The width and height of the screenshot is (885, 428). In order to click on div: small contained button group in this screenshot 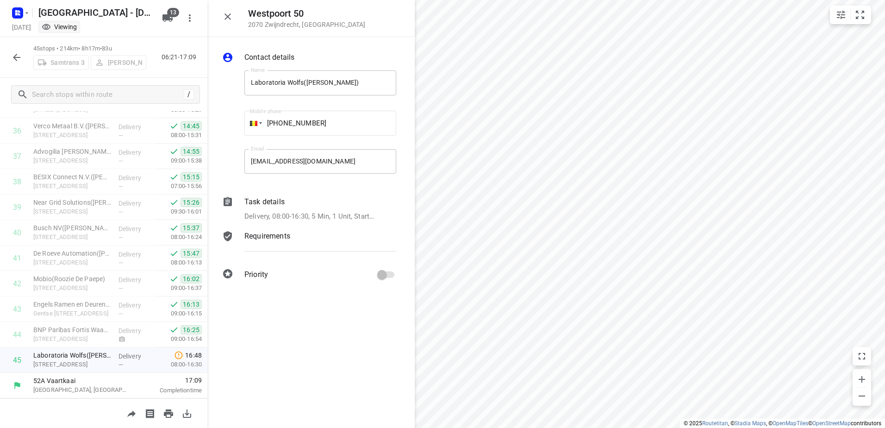, I will do `click(850, 15)`.